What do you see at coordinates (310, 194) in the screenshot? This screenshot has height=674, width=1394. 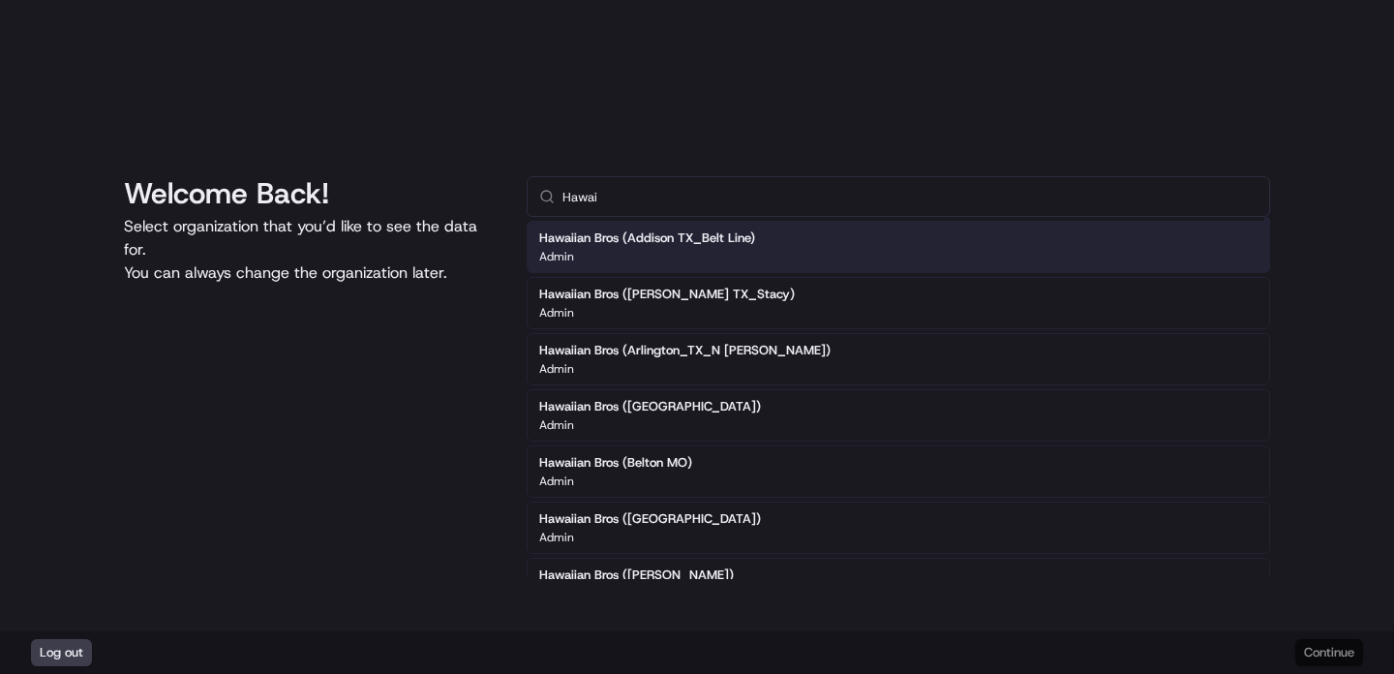 I see `h1: Welcome Back!` at bounding box center [310, 194].